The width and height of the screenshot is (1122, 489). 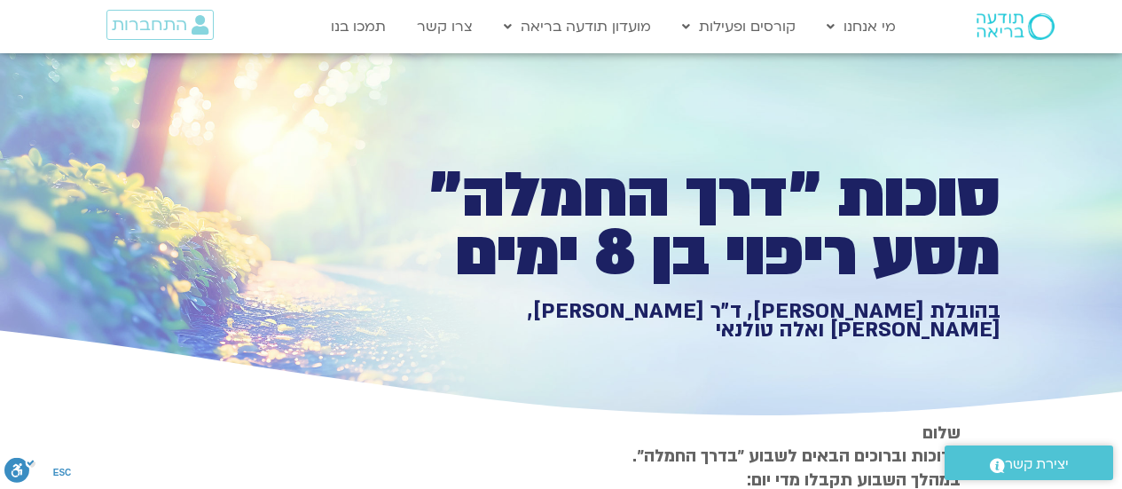 What do you see at coordinates (1029, 462) in the screenshot?
I see `a: יצירת קשר` at bounding box center [1029, 462].